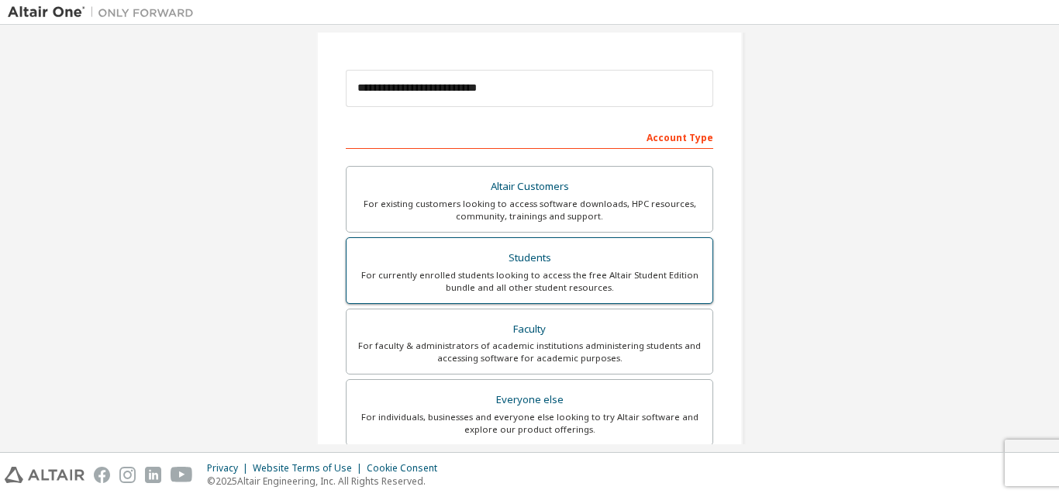  What do you see at coordinates (530, 330) in the screenshot?
I see `div: Faculty` at bounding box center [530, 330].